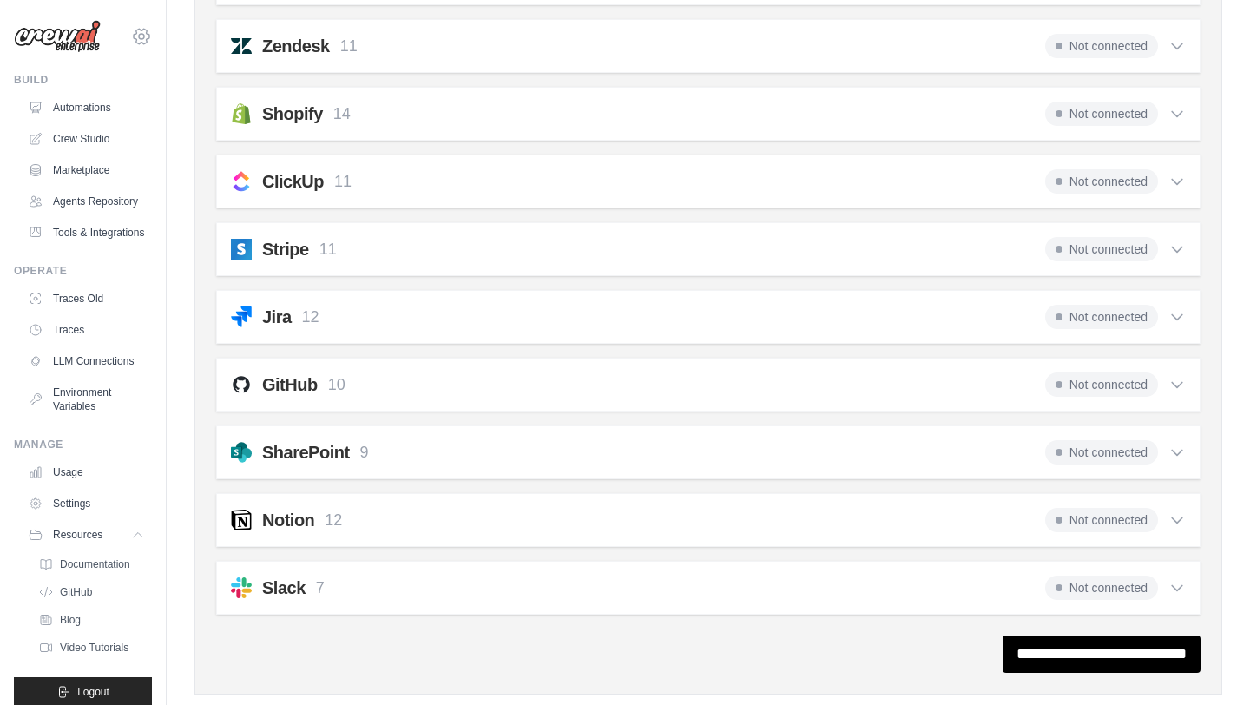  Describe the element at coordinates (86, 233) in the screenshot. I see `a: Tools & Integrations` at that location.